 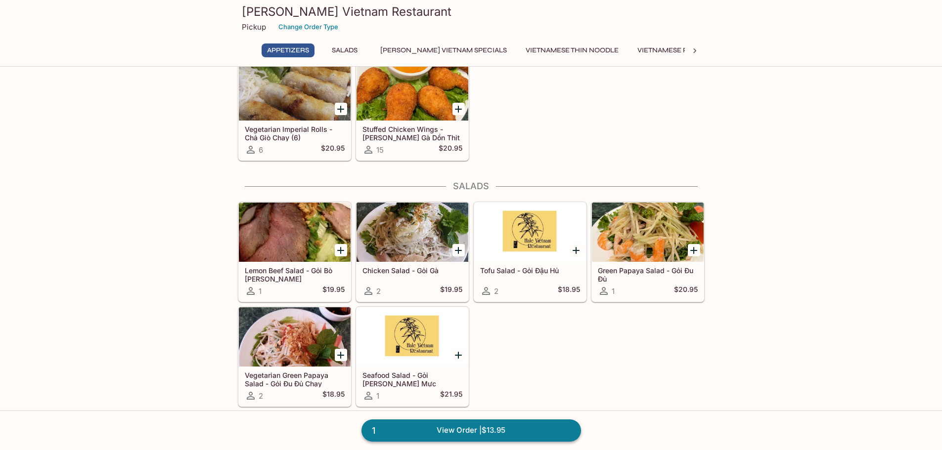 What do you see at coordinates (530, 270) in the screenshot?
I see `h5: Tofu Salad - Gỏi Đậu Hủ` at bounding box center [530, 270].